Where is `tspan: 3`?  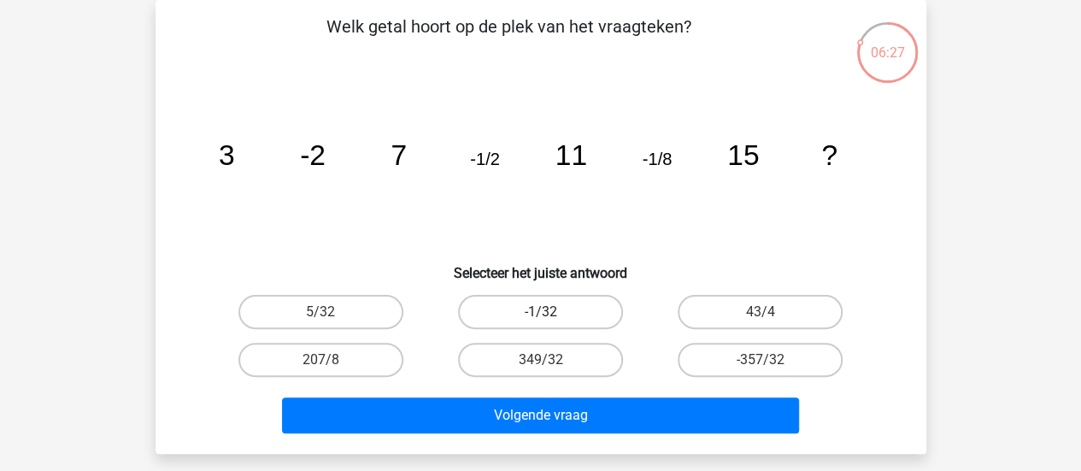
tspan: 3 is located at coordinates (226, 155).